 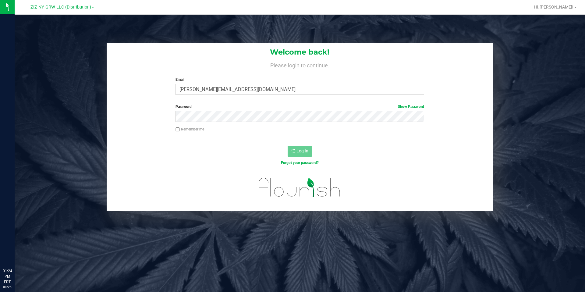 I want to click on label: Remember me, so click(x=190, y=129).